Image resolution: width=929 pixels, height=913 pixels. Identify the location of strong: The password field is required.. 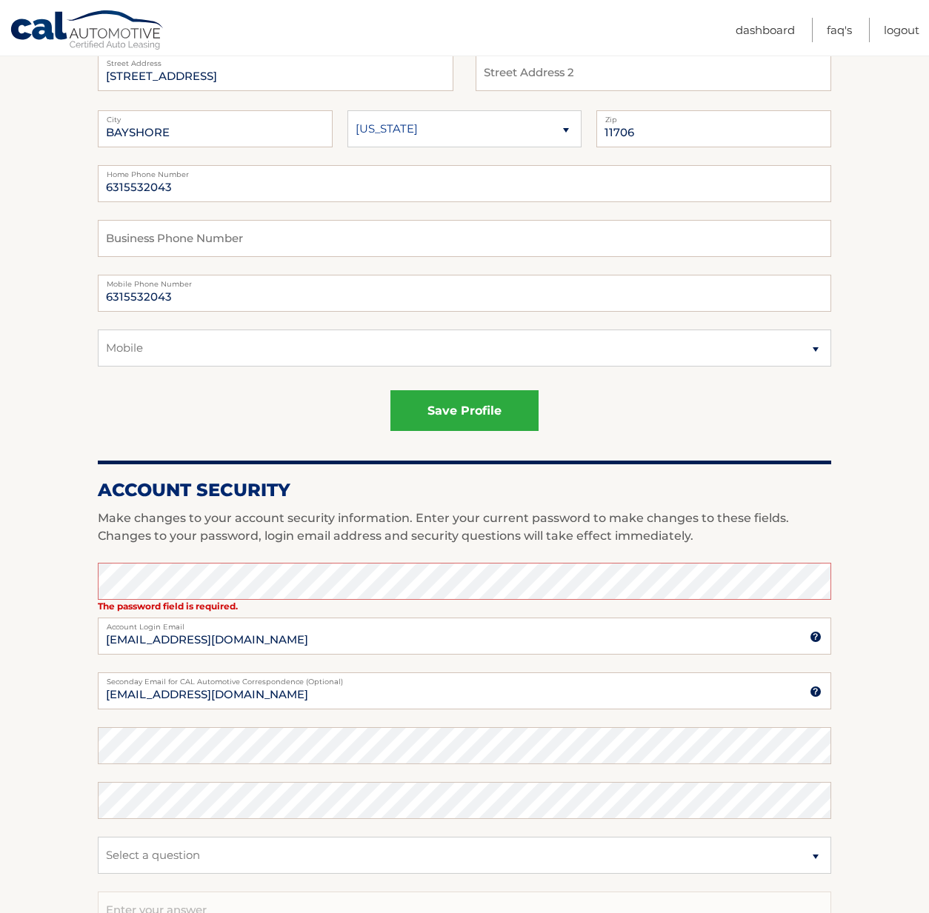
(167, 606).